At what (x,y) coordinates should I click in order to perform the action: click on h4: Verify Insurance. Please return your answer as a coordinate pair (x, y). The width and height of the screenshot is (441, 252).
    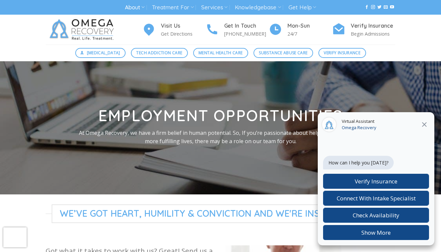
    Looking at the image, I should click on (373, 26).